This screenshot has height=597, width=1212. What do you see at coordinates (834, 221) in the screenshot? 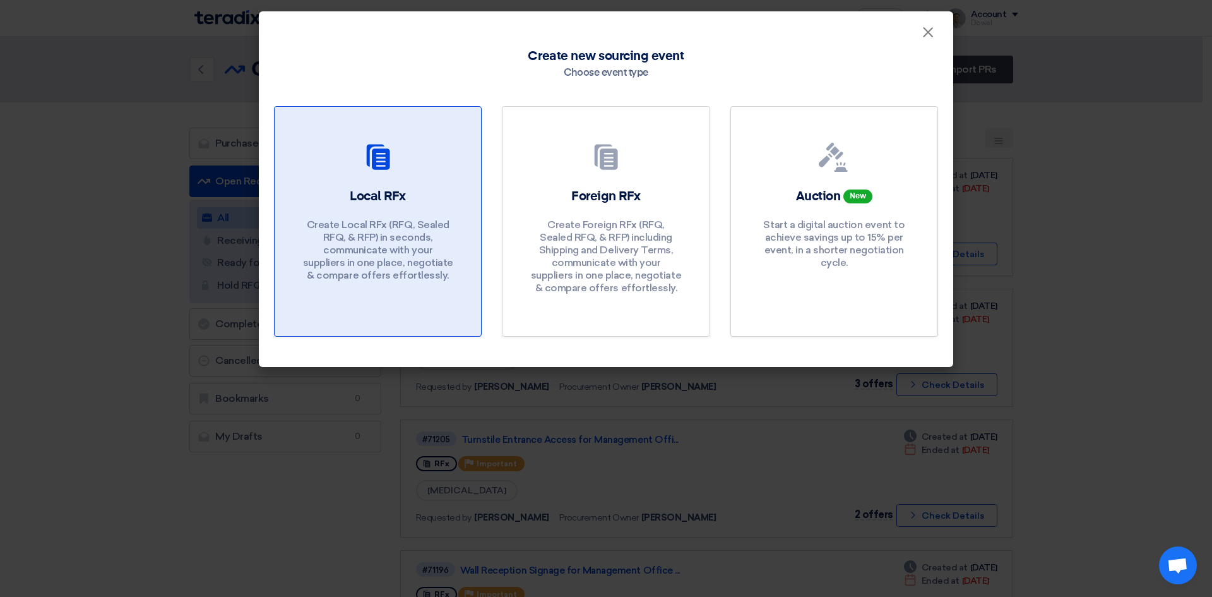
I see `a: Auction New Start a digital auction event to achieve savings up to 15% per event, in a shorter ne...` at bounding box center [834, 221].